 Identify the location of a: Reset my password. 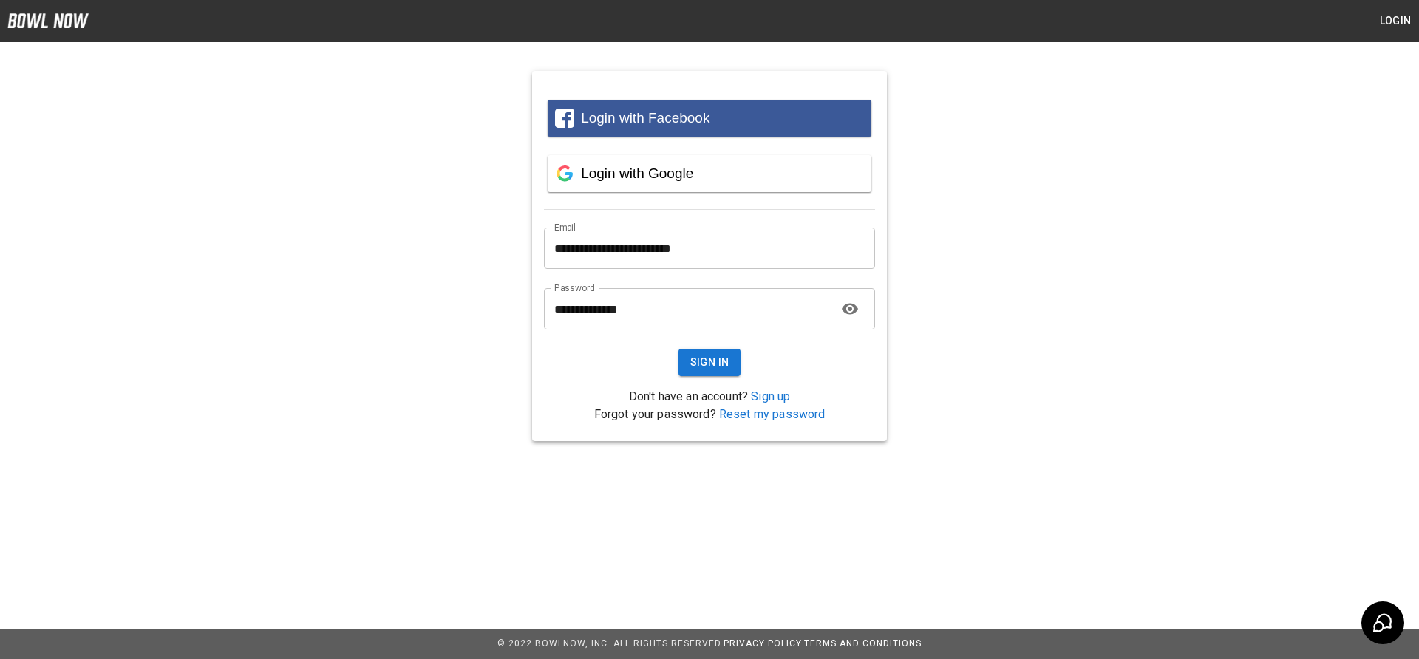
(772, 414).